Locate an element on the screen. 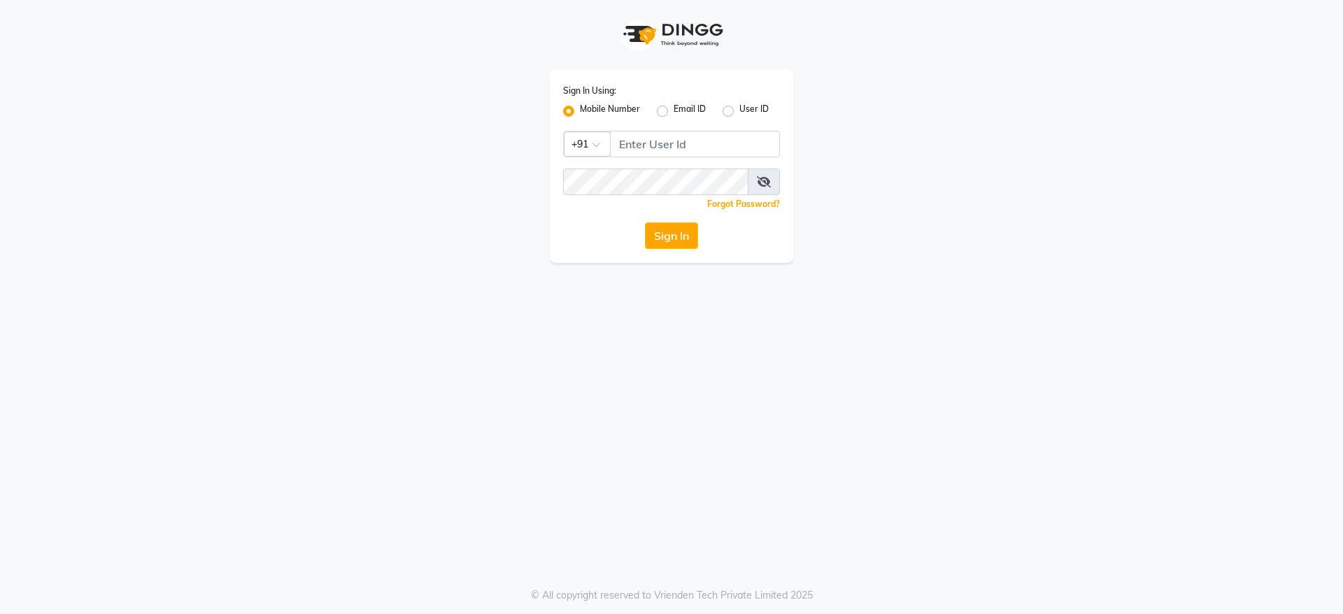 This screenshot has width=1343, height=614. button: Sign In is located at coordinates (672, 236).